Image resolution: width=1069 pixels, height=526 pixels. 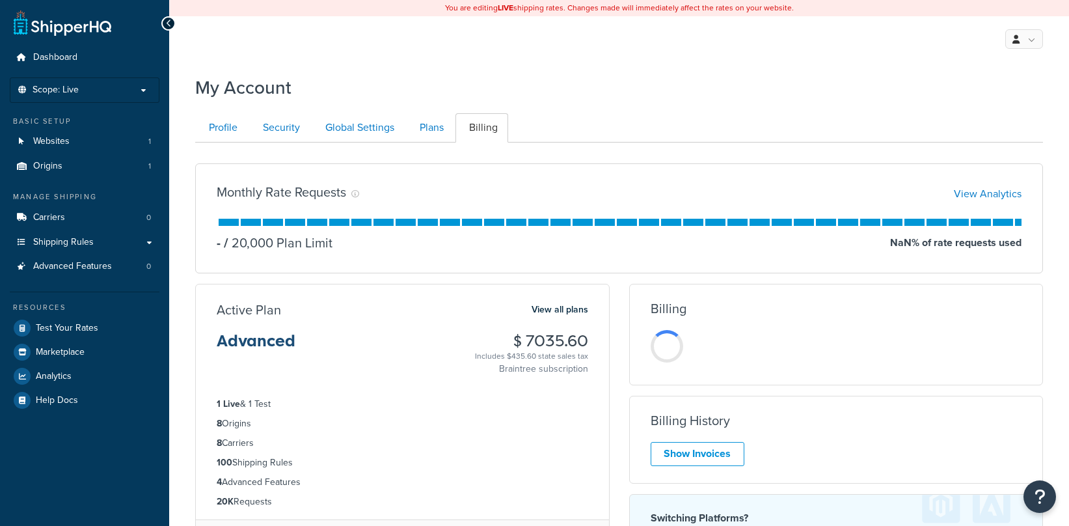 What do you see at coordinates (85, 307) in the screenshot?
I see `div: Resources` at bounding box center [85, 307].